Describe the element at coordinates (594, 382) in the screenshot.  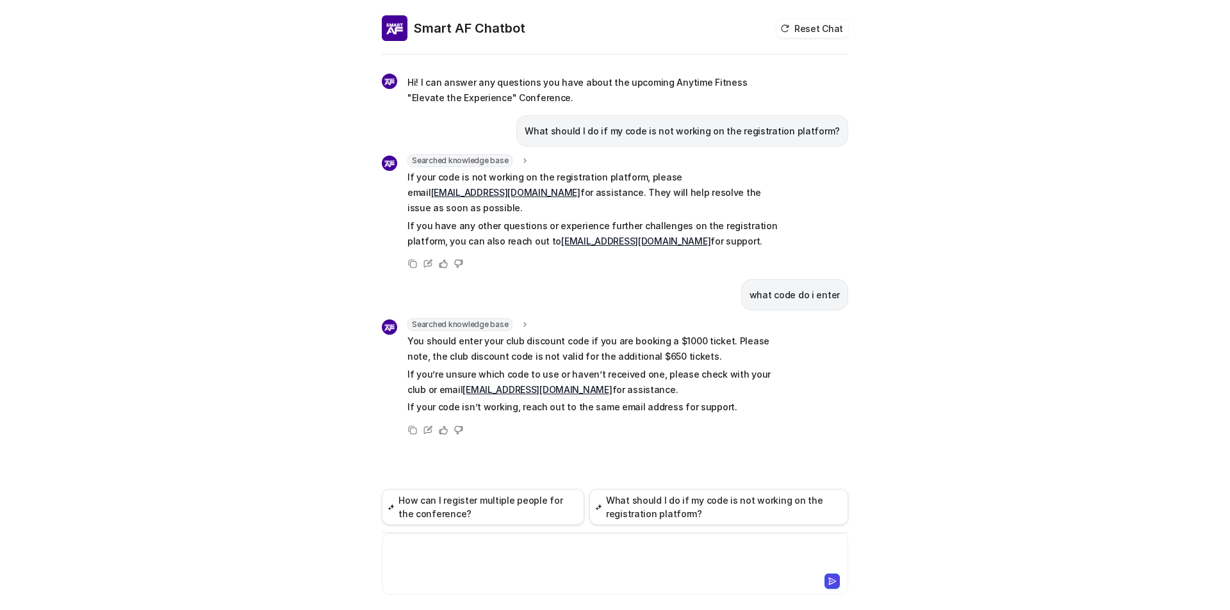
I see `p: If you’re unsure which code to use or haven’t received one, please check with your club or email ...` at that location.